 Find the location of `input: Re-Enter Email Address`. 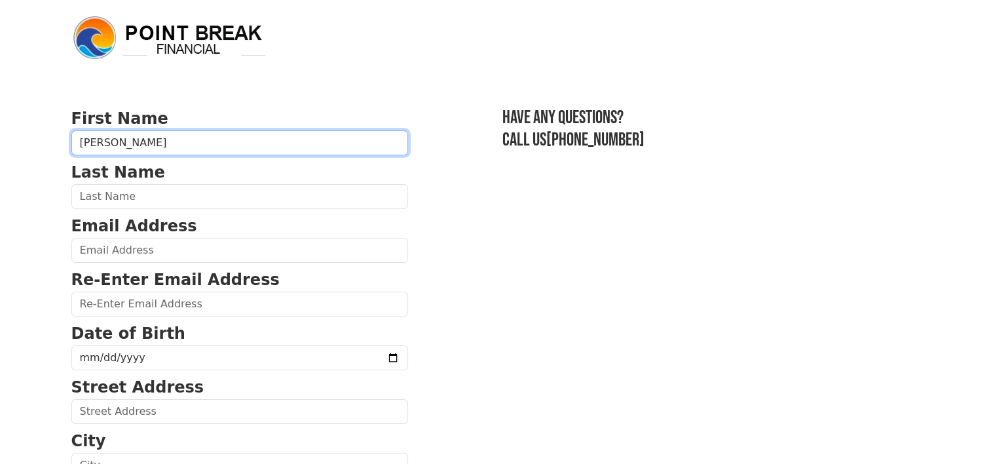

input: Re-Enter Email Address is located at coordinates (240, 304).